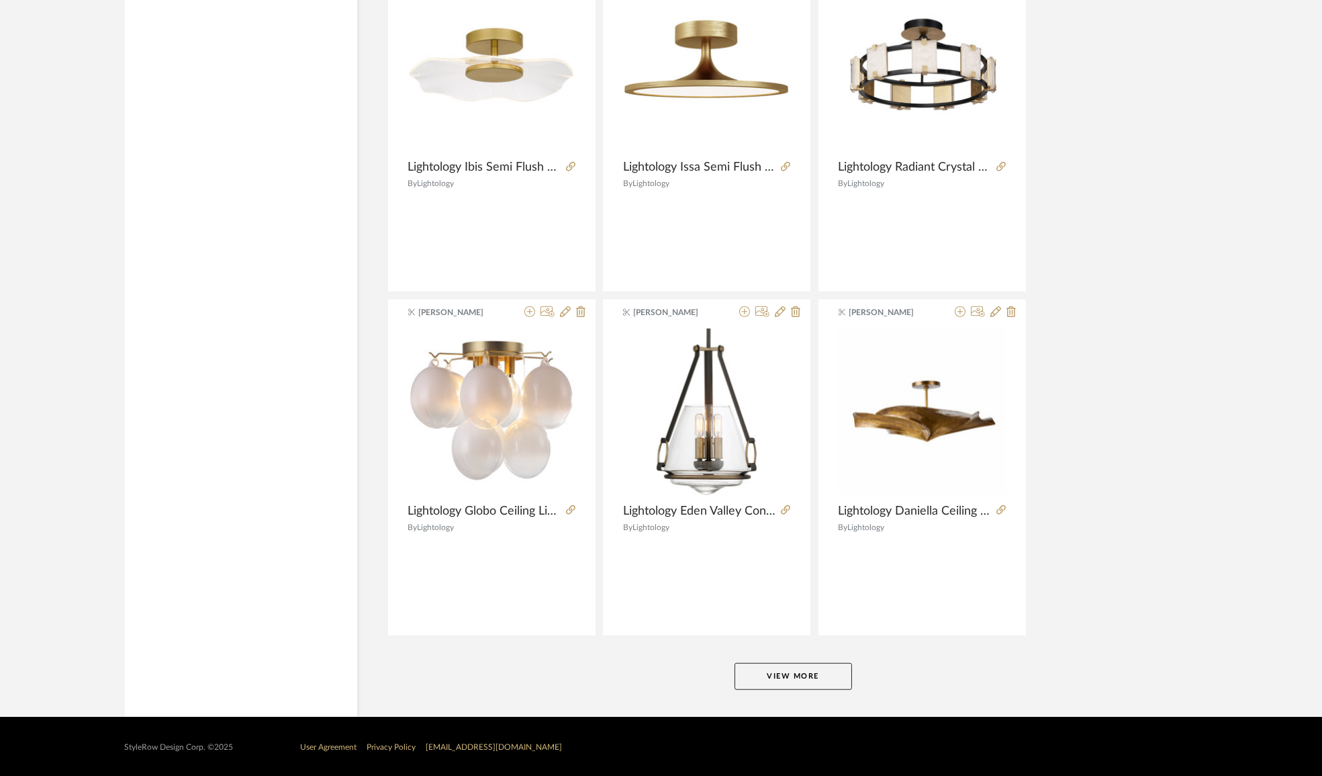 This screenshot has width=1322, height=776. What do you see at coordinates (706, 412) in the screenshot?
I see `img: Lightology Eden Valley Convertible Pendant 12.38W18.13H` at bounding box center [706, 412].